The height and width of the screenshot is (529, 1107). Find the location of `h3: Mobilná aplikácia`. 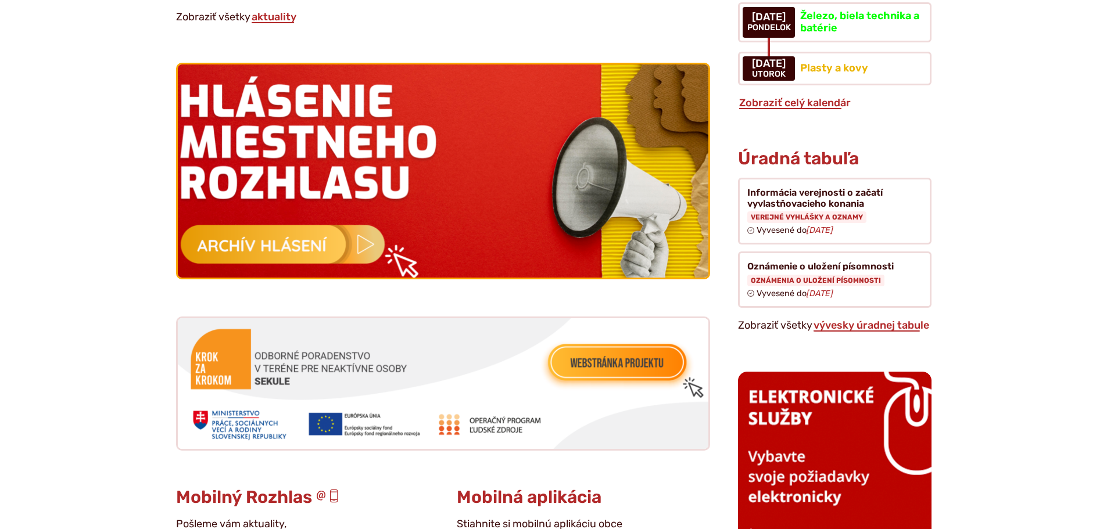

h3: Mobilná aplikácia is located at coordinates (583, 497).